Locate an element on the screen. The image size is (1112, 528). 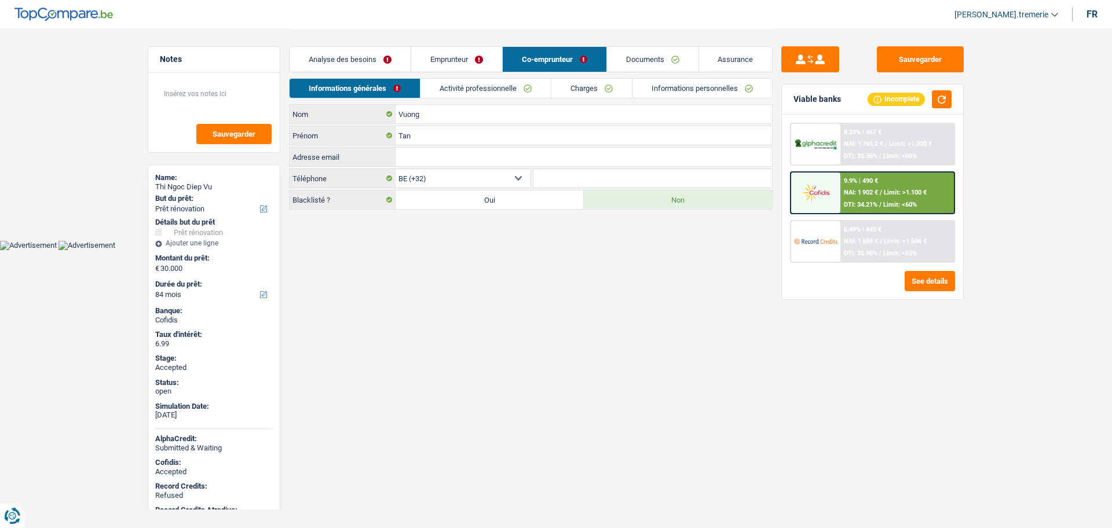
img: Record Credits is located at coordinates (815, 241).